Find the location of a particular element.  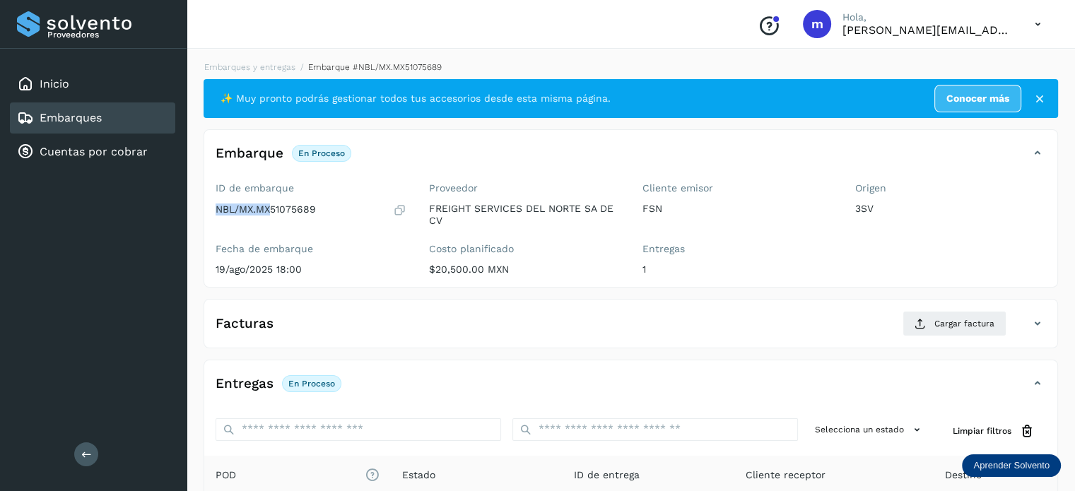

div: EmbarqueEn proceso is located at coordinates (631, 159).